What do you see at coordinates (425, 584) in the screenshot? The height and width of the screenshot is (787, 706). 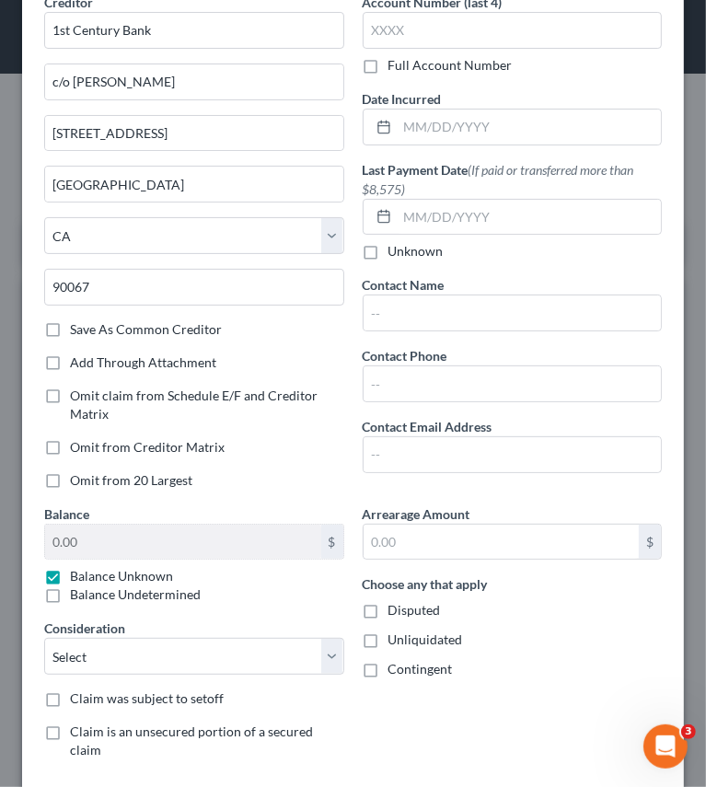 I see `label: Choose any that apply` at bounding box center [425, 584].